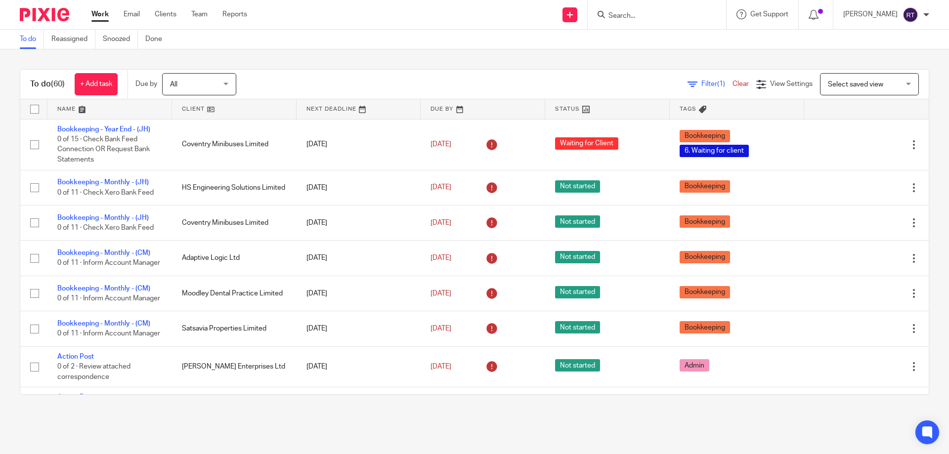 The image size is (949, 454). Describe the element at coordinates (695, 365) in the screenshot. I see `span: Admin` at that location.